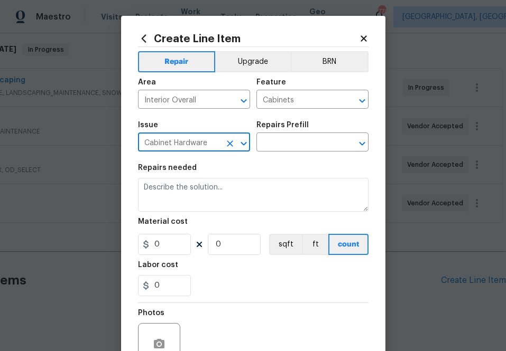 The width and height of the screenshot is (506, 351). Describe the element at coordinates (329, 62) in the screenshot. I see `button: BRN` at that location.